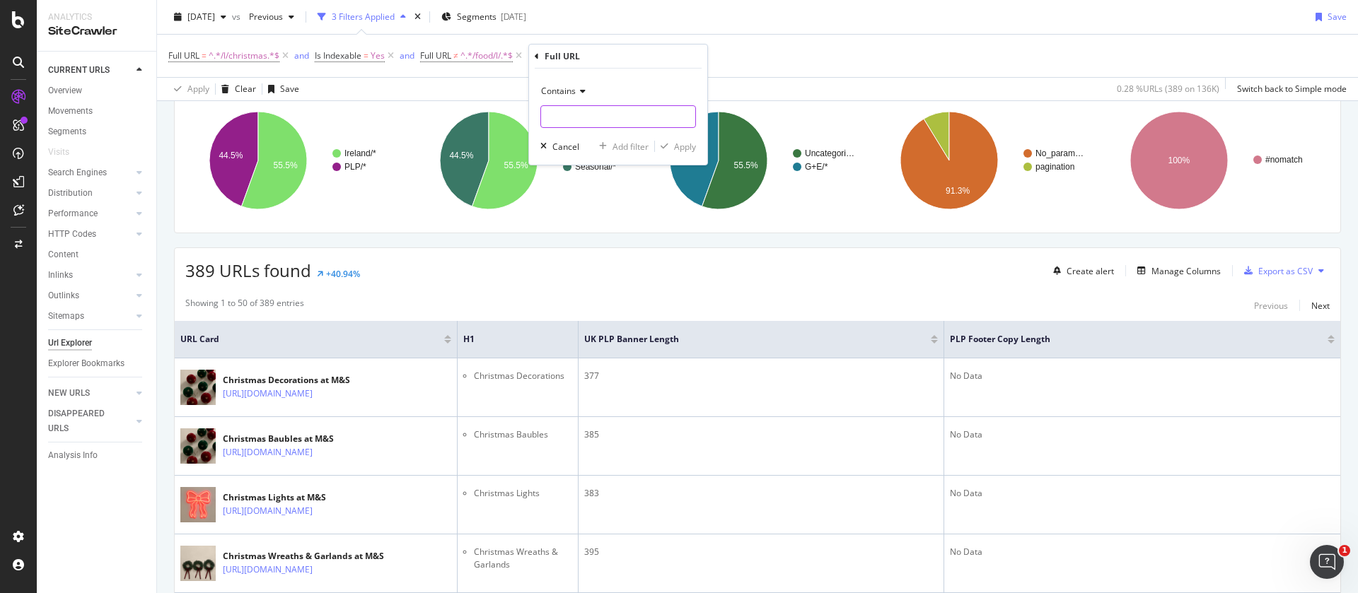 The width and height of the screenshot is (1358, 593). I want to click on a: HTTP Codes, so click(90, 234).